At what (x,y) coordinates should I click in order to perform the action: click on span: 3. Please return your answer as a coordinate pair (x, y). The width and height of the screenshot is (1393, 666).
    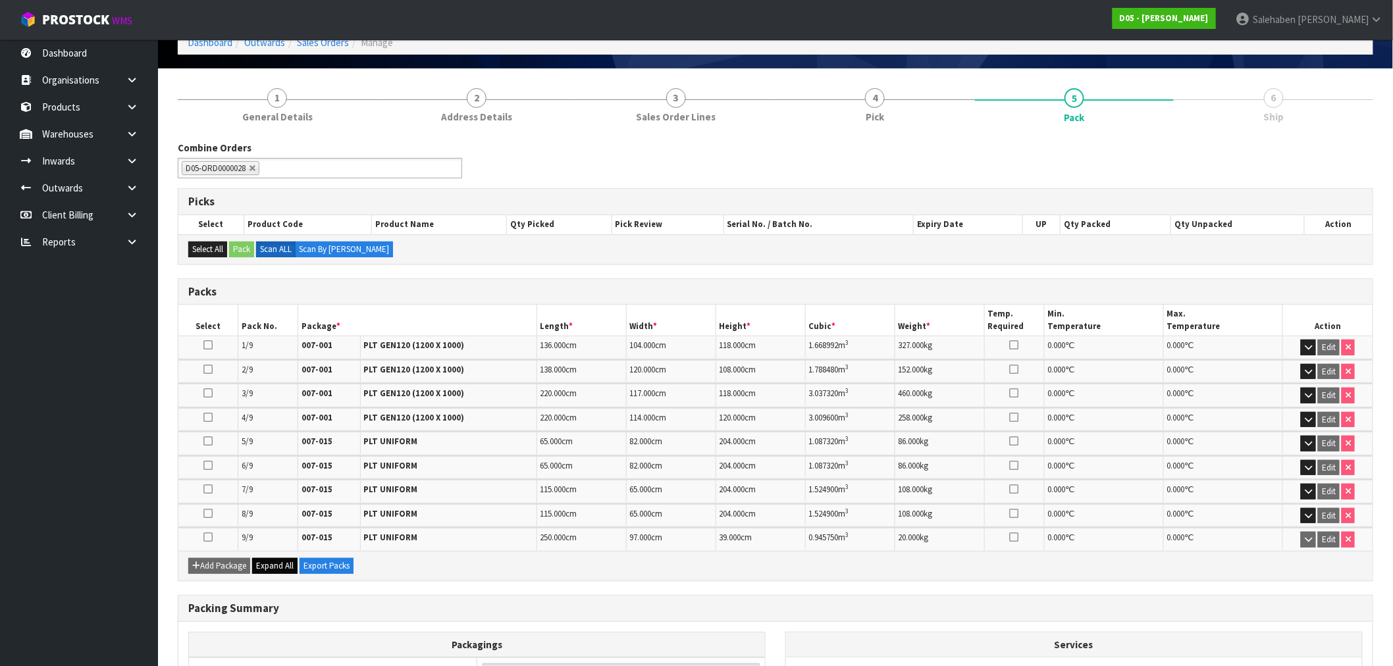
    Looking at the image, I should click on (676, 98).